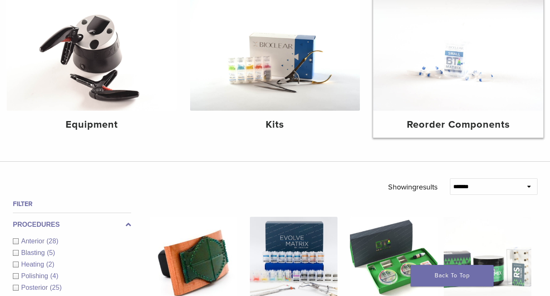 The image size is (550, 296). I want to click on span: Heating, so click(34, 264).